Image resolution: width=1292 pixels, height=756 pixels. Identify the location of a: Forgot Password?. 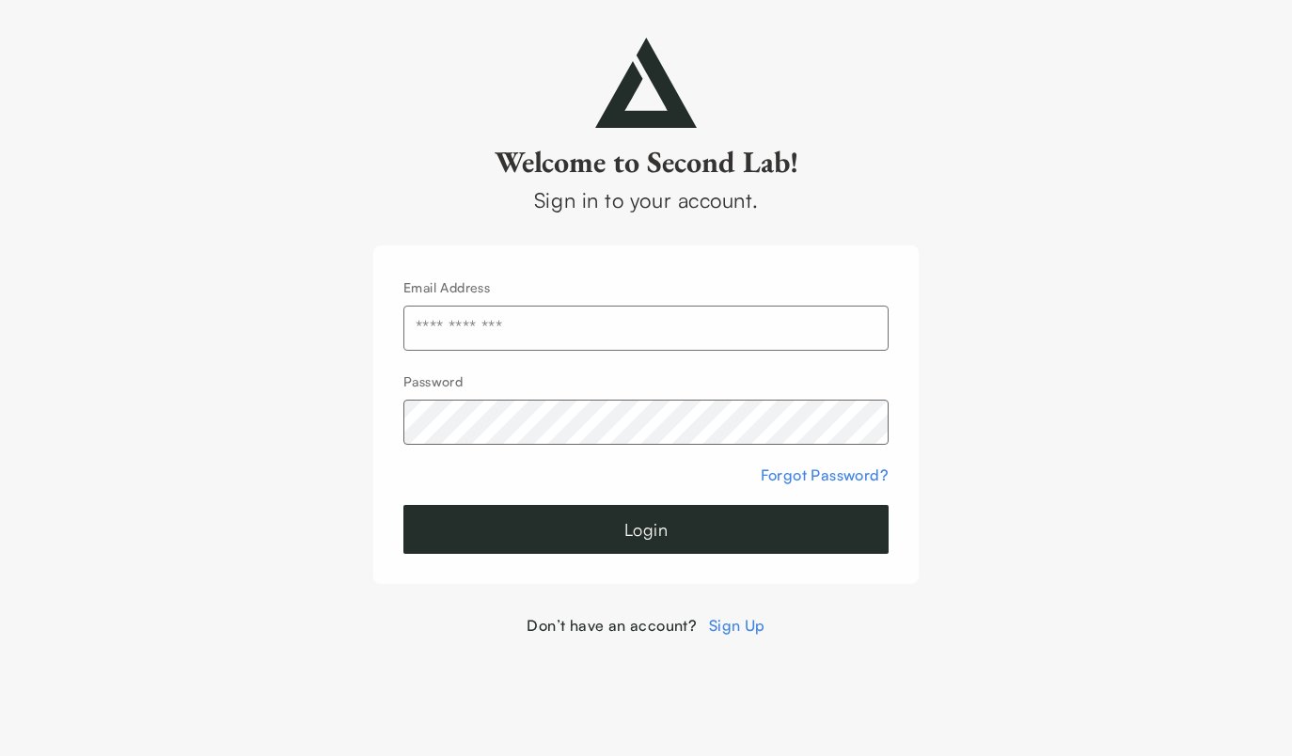
(824, 475).